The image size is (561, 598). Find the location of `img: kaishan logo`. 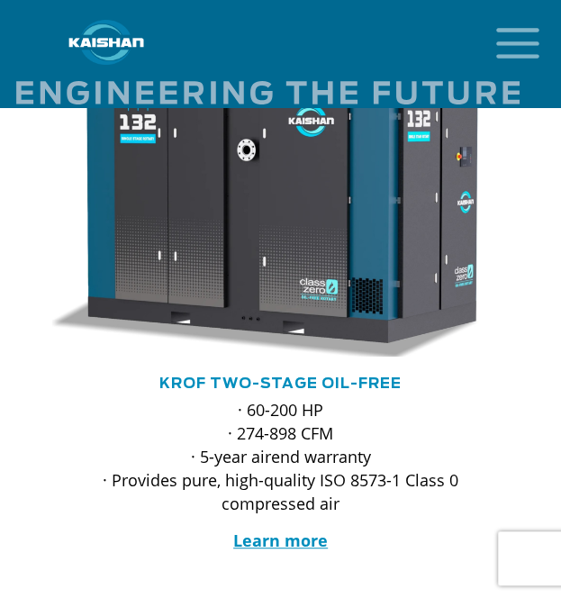

img: kaishan logo is located at coordinates (106, 42).